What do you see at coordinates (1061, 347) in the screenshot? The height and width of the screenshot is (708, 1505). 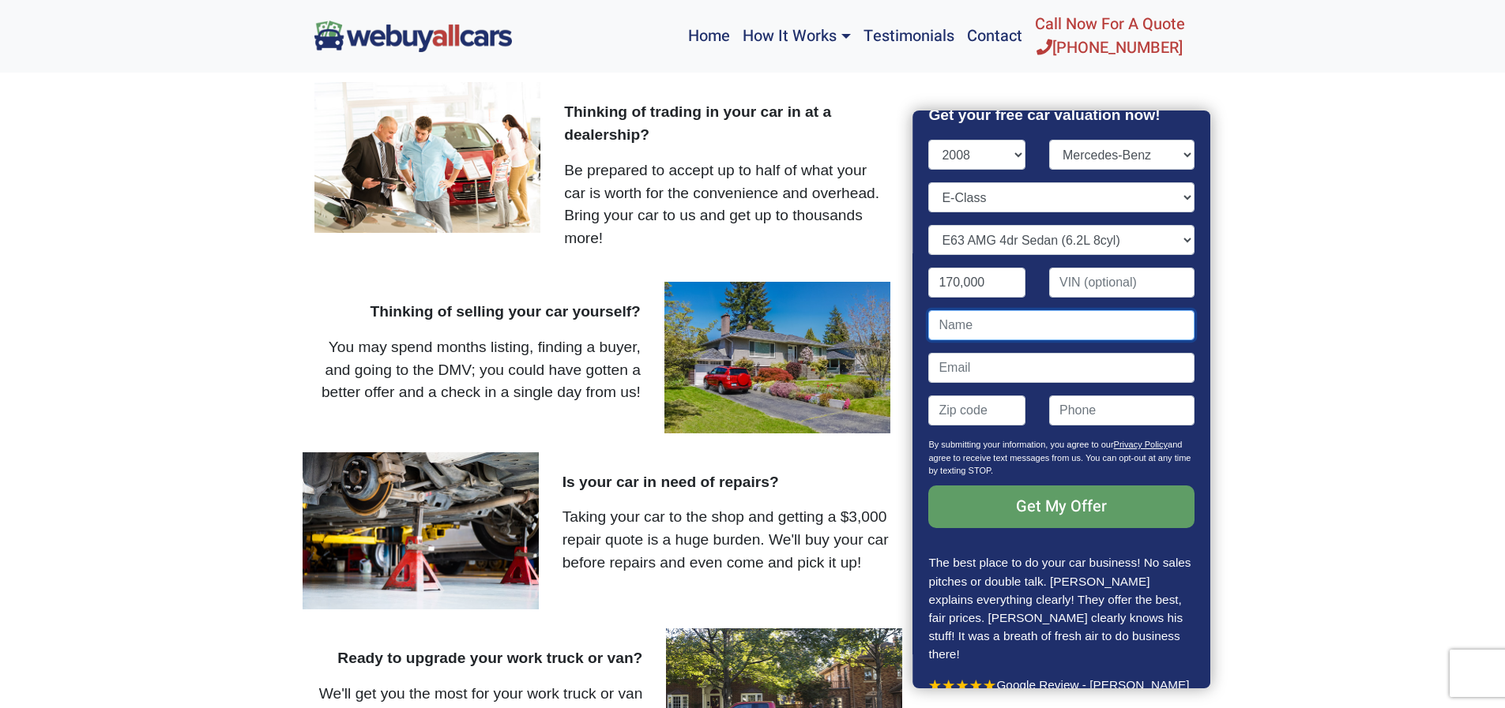 I see `form: Contact form` at bounding box center [1061, 347].